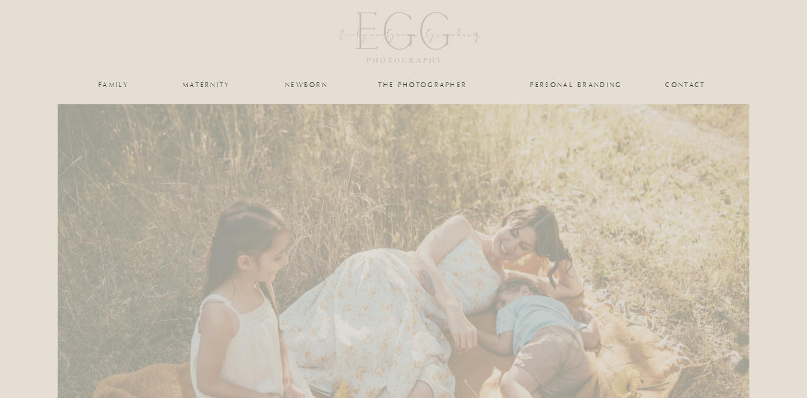  I want to click on nav: newborn, so click(307, 85).